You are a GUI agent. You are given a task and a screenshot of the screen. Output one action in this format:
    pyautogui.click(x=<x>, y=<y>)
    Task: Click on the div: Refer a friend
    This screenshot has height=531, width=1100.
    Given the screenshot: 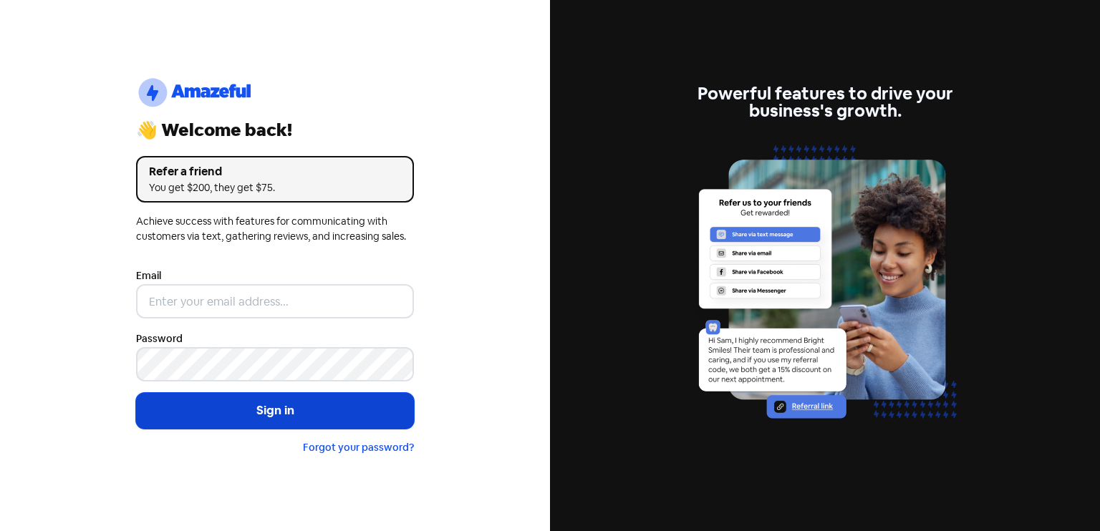 What is the action you would take?
    pyautogui.click(x=275, y=172)
    